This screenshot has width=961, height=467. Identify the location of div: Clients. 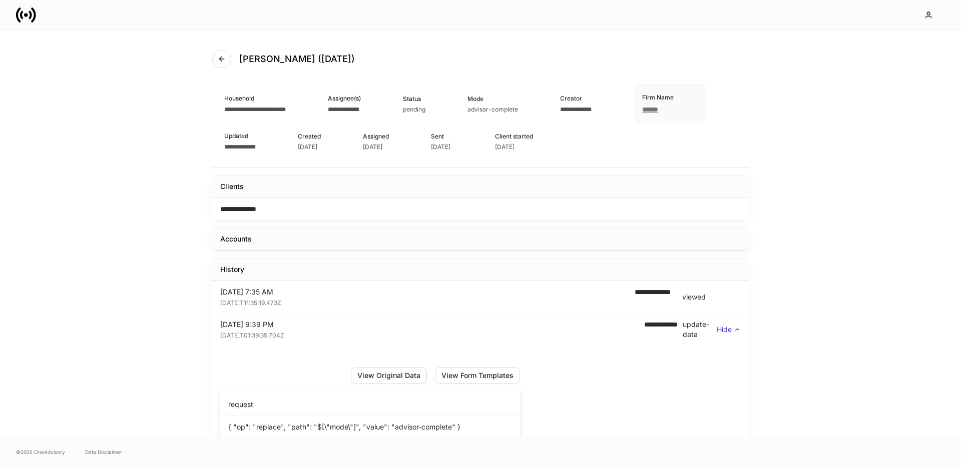
(232, 187).